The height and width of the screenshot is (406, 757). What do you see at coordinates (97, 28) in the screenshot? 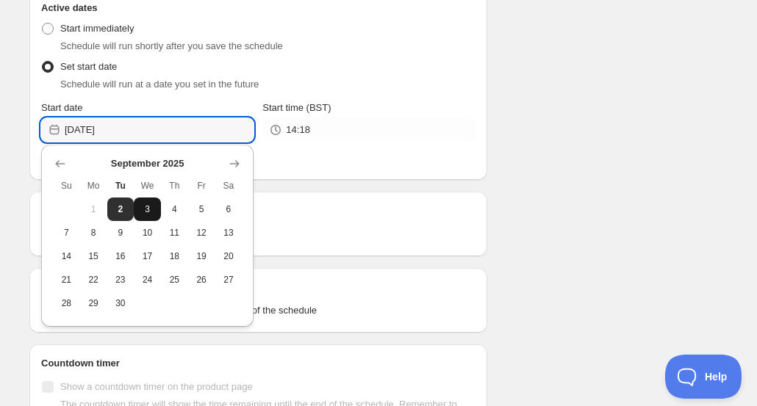
I see `span: Start immediately` at bounding box center [97, 28].